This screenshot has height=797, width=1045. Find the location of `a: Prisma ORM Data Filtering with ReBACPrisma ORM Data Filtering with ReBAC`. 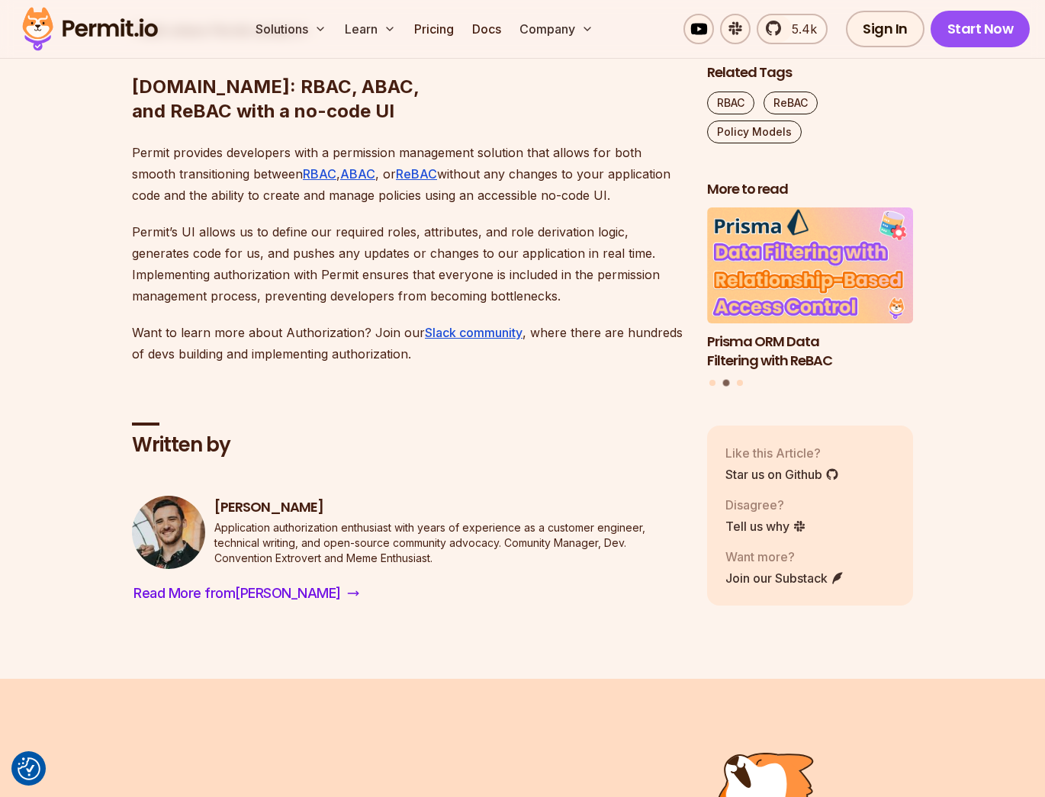

a: Prisma ORM Data Filtering with ReBACPrisma ORM Data Filtering with ReBAC is located at coordinates (810, 288).